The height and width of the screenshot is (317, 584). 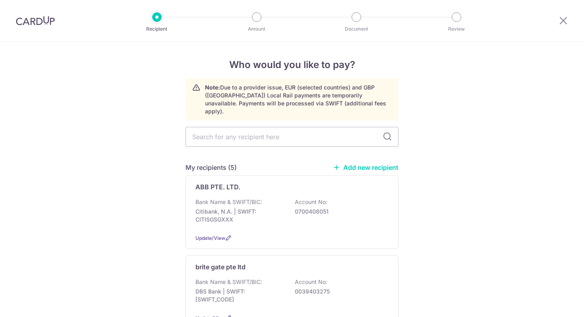 What do you see at coordinates (240, 215) in the screenshot?
I see `p: Citibank, N.A. | SWIFT: CITISGSGXXX` at bounding box center [240, 215].